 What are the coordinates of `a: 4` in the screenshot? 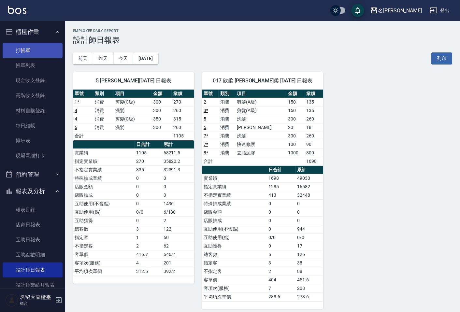 It's located at (76, 111).